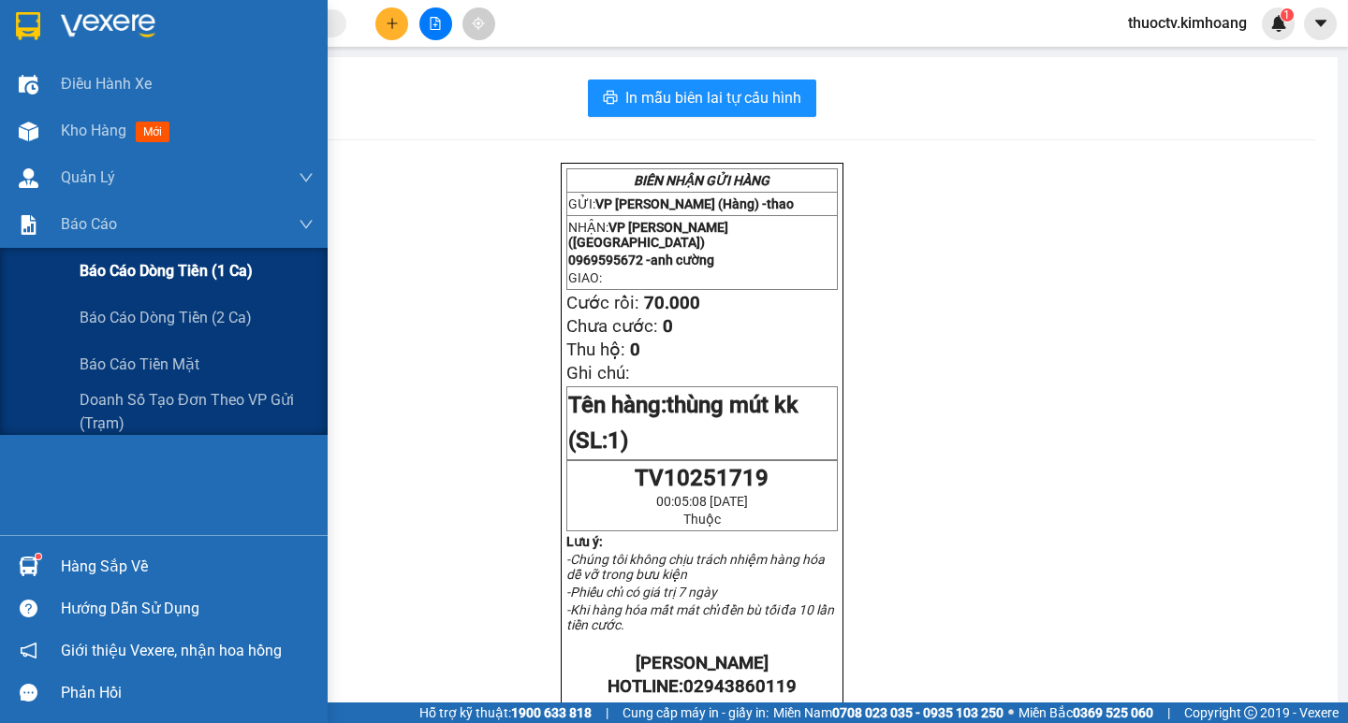 Image resolution: width=1348 pixels, height=723 pixels. Describe the element at coordinates (551, 713) in the screenshot. I see `strong: 1900 633 818` at that location.